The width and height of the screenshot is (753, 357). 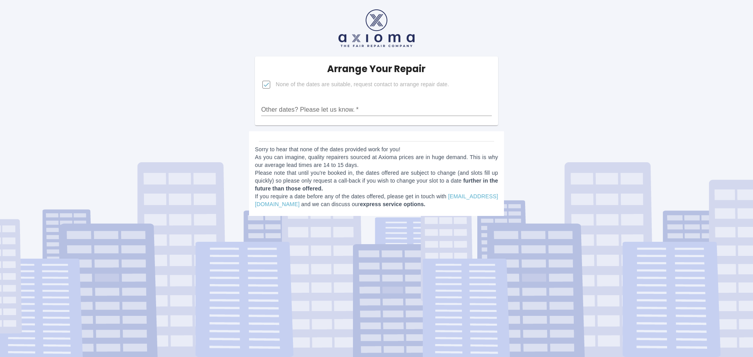 I want to click on img: axioma, so click(x=377, y=28).